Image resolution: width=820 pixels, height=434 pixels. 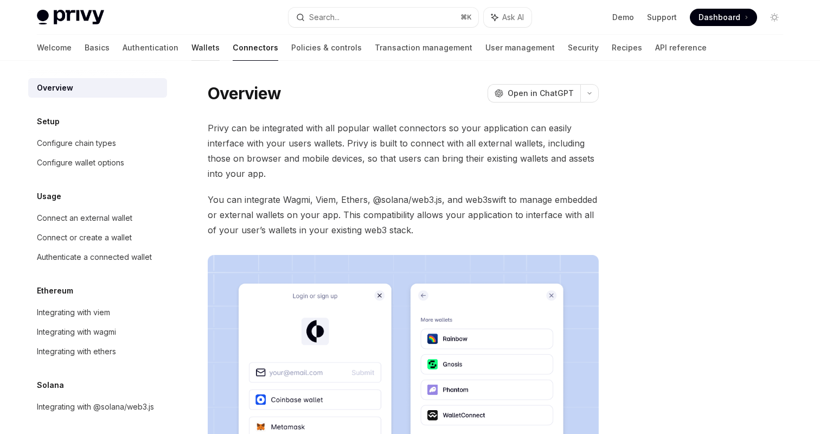 What do you see at coordinates (327, 48) in the screenshot?
I see `a: Policies & controls` at bounding box center [327, 48].